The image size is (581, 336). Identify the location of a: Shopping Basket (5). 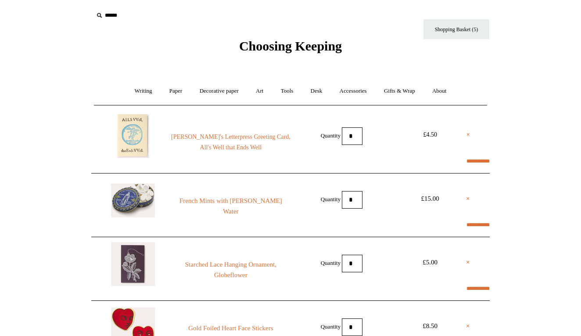
(457, 29).